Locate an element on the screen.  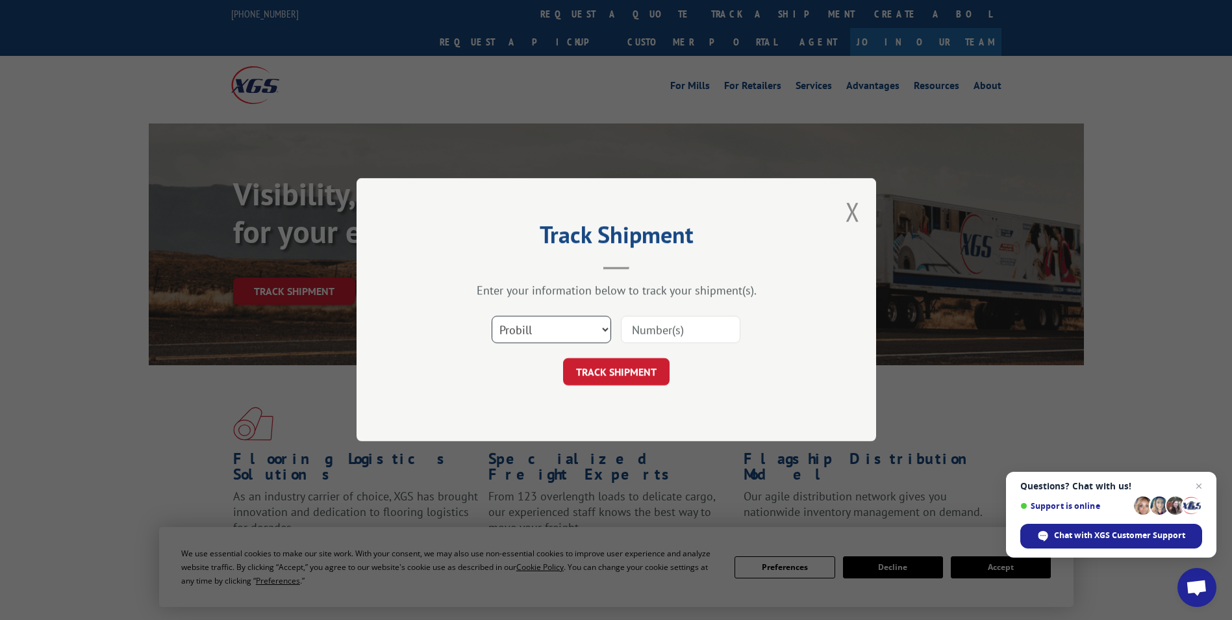
h2: Track Shipment is located at coordinates (616, 238).